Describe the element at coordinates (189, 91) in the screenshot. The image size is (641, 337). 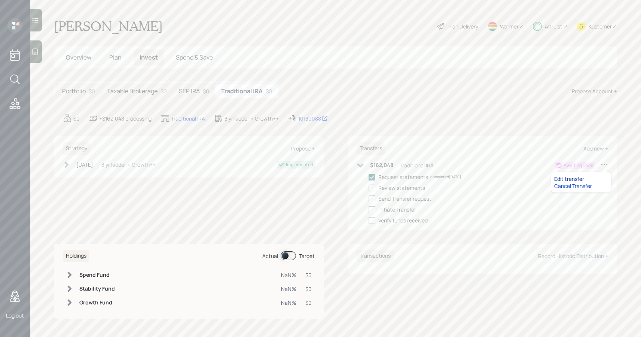
I see `h5: SEP IRA` at that location.